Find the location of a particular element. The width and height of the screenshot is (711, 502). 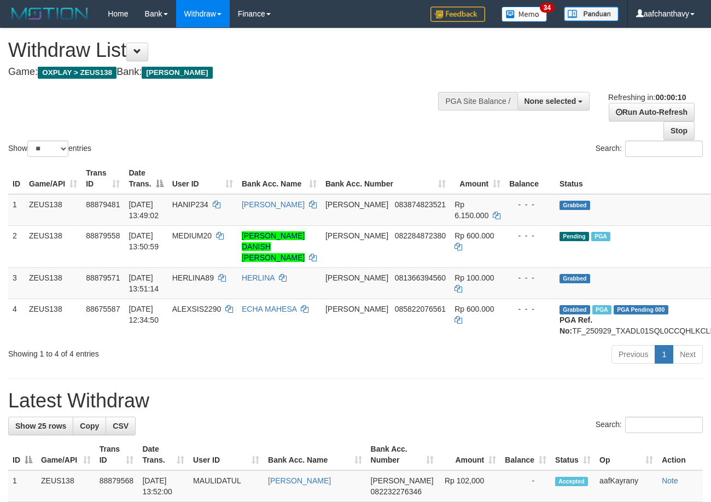

div: Showing 1 to 4 of 4 entries is located at coordinates (148, 351).